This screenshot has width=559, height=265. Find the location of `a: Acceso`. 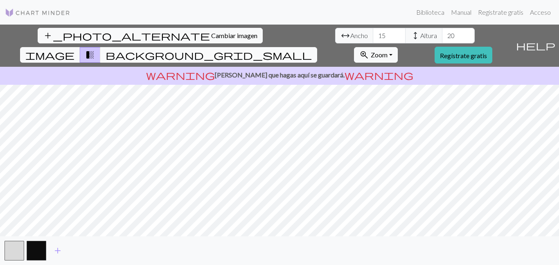

a: Acceso is located at coordinates (540, 12).